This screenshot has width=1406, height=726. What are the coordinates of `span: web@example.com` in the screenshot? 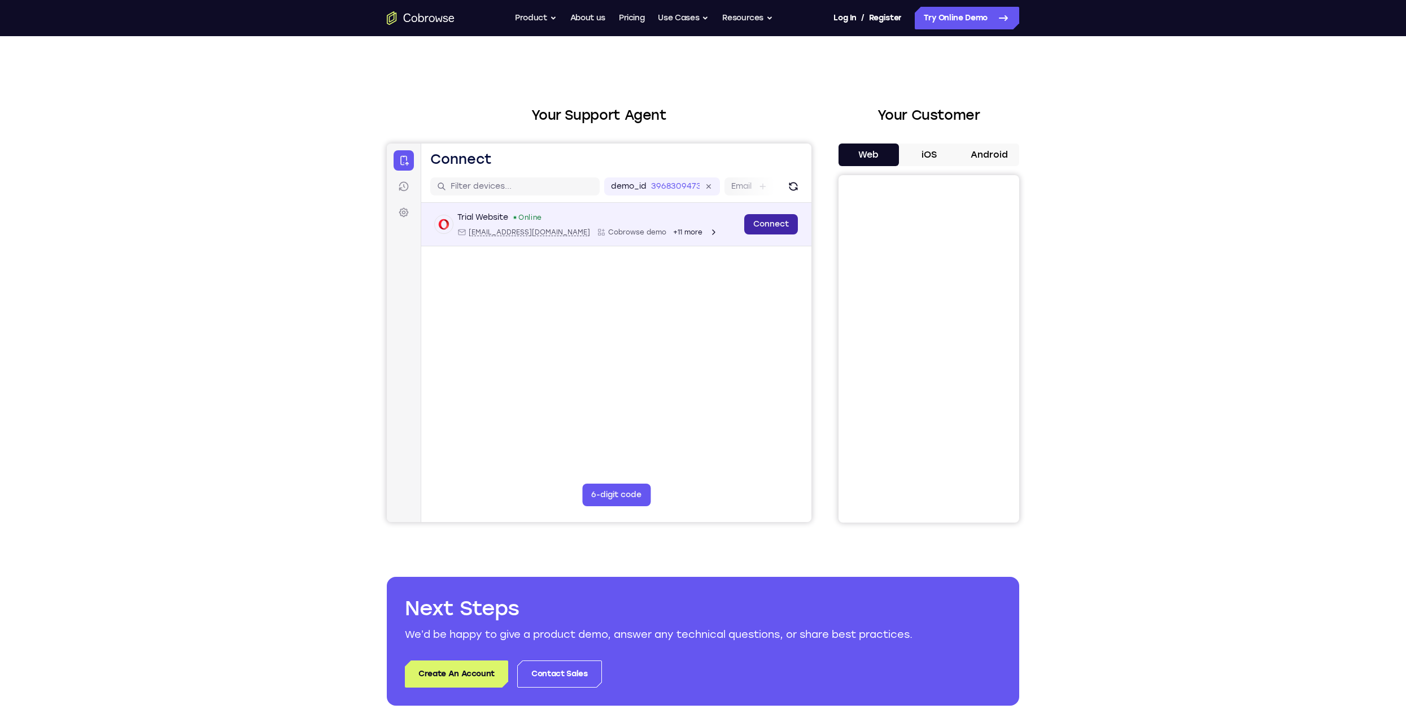 It's located at (142, 89).